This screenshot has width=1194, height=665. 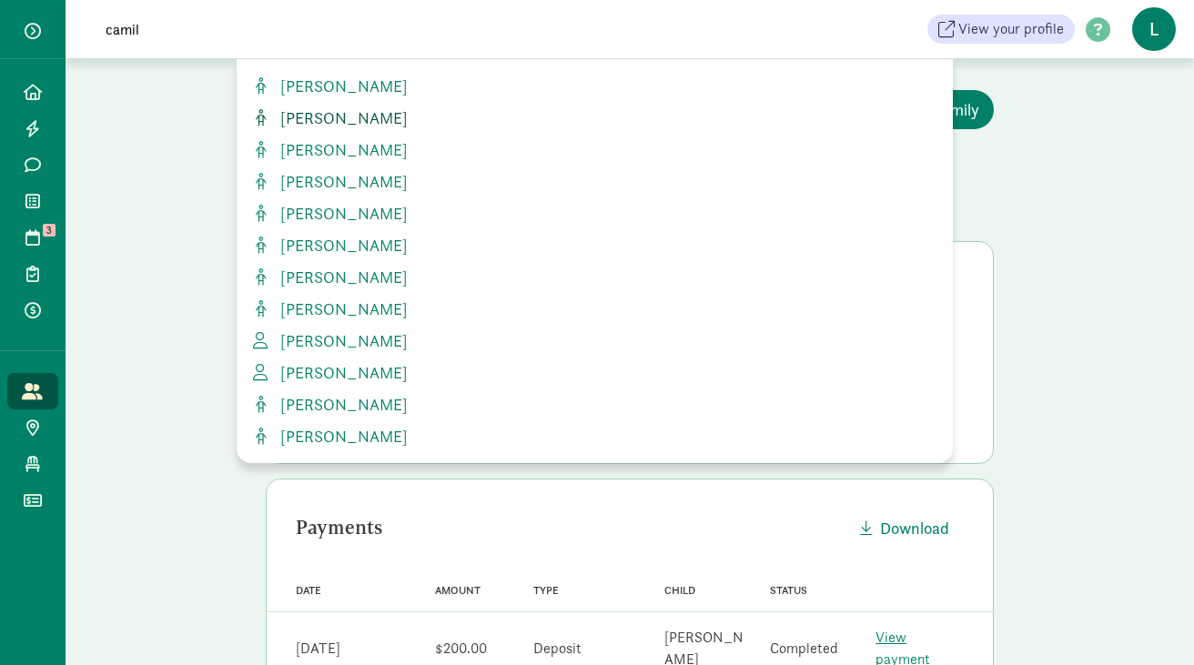 What do you see at coordinates (1148, 621) in the screenshot?
I see `div: Chat Widget` at bounding box center [1148, 621].